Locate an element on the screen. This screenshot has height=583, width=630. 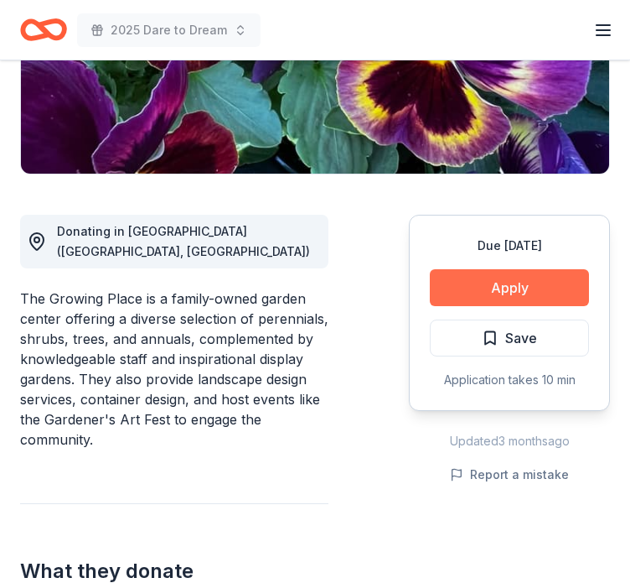
span: 2025 Dare to Dream is located at coordinates (168, 30).